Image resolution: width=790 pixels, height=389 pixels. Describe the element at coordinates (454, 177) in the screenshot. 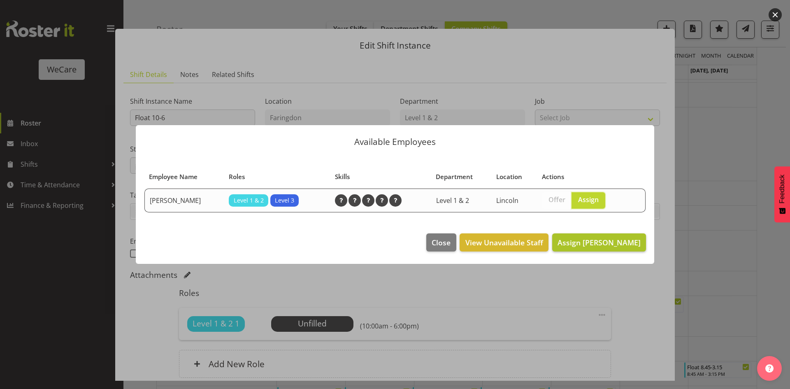

I see `span: Department` at that location.